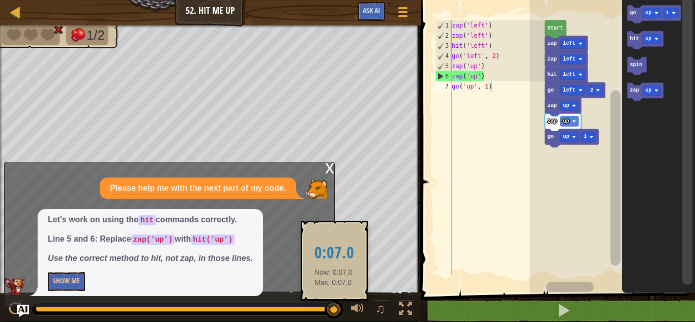  Describe the element at coordinates (443, 46) in the screenshot. I see `div: 3` at that location.